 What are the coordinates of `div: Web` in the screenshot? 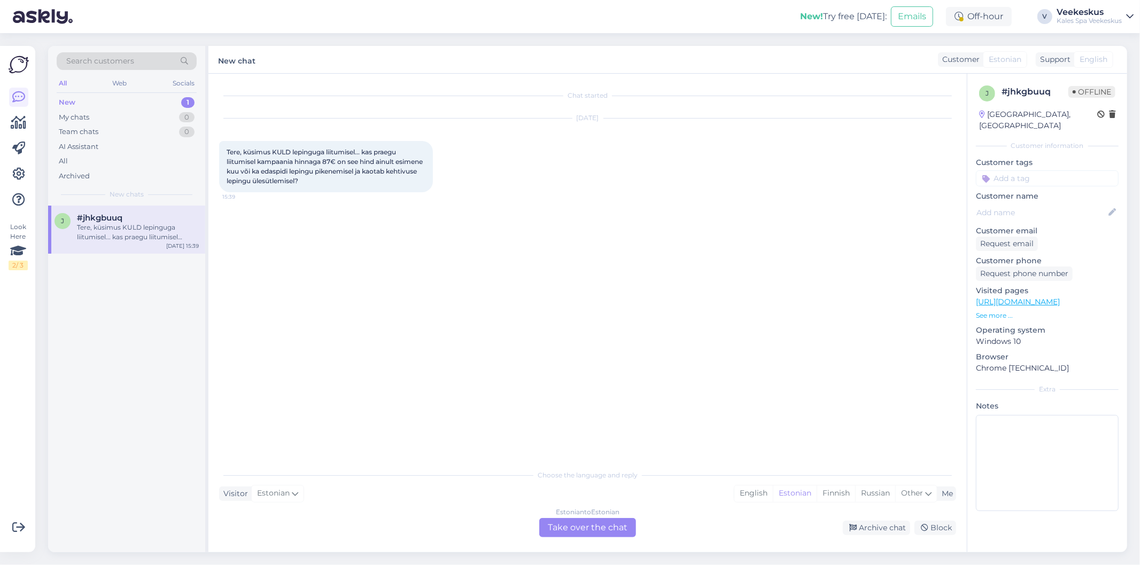 It's located at (120, 83).